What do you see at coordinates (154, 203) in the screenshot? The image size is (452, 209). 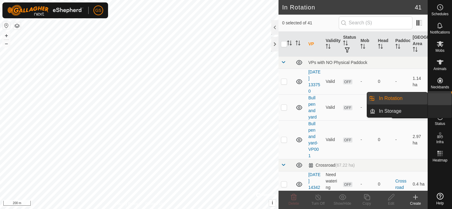 I see `a: Contact Us` at bounding box center [154, 203].